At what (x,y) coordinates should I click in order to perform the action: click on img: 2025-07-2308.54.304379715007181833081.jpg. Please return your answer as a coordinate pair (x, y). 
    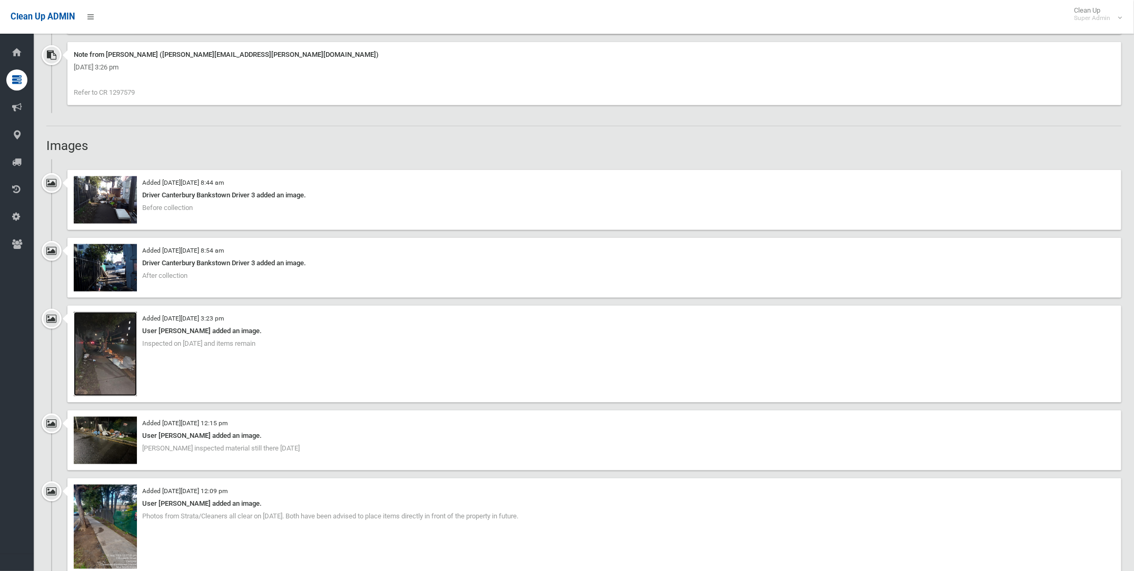
    Looking at the image, I should click on (105, 268).